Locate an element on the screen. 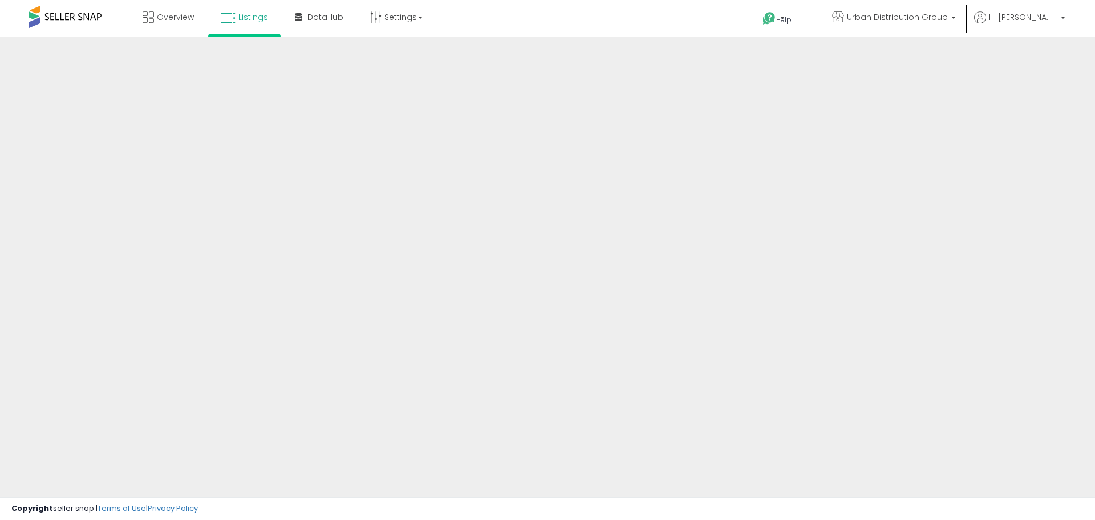 Image resolution: width=1095 pixels, height=520 pixels. a: Terms of Use is located at coordinates (122, 508).